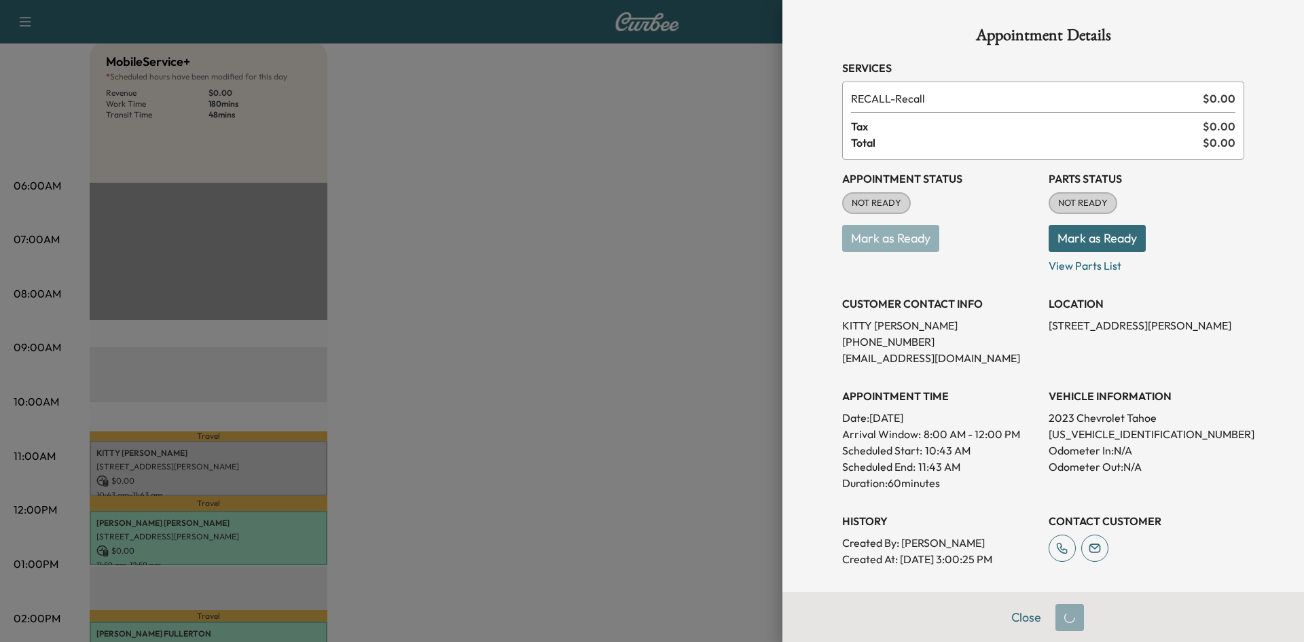 This screenshot has height=642, width=1304. Describe the element at coordinates (1147, 263) in the screenshot. I see `p: View Parts List` at that location.